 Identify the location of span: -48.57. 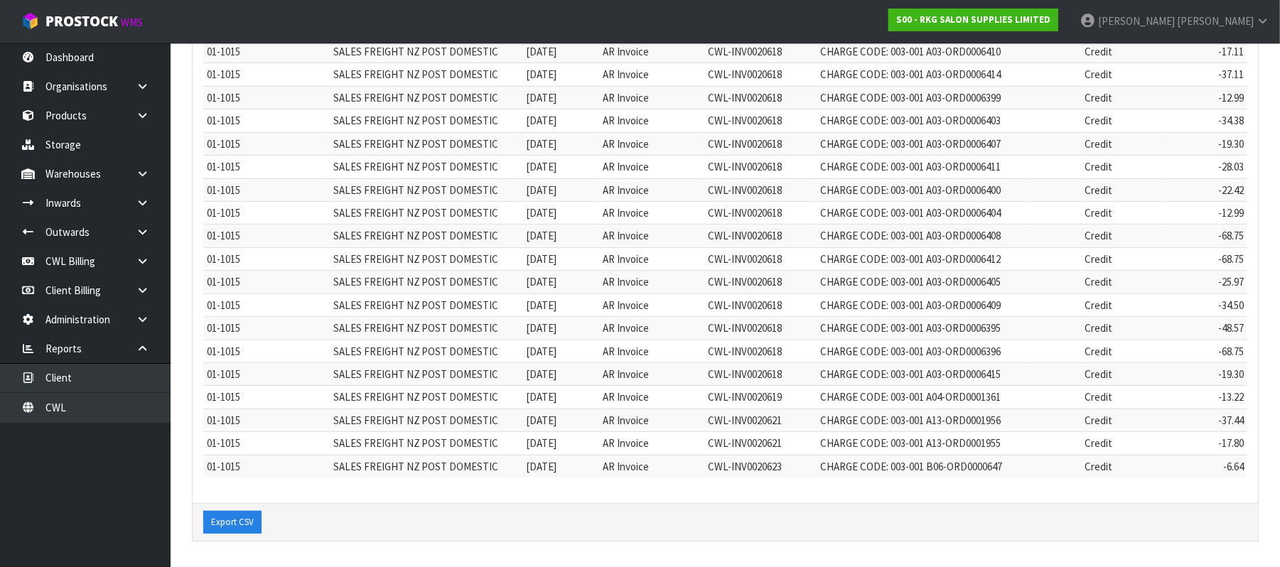
(1231, 328).